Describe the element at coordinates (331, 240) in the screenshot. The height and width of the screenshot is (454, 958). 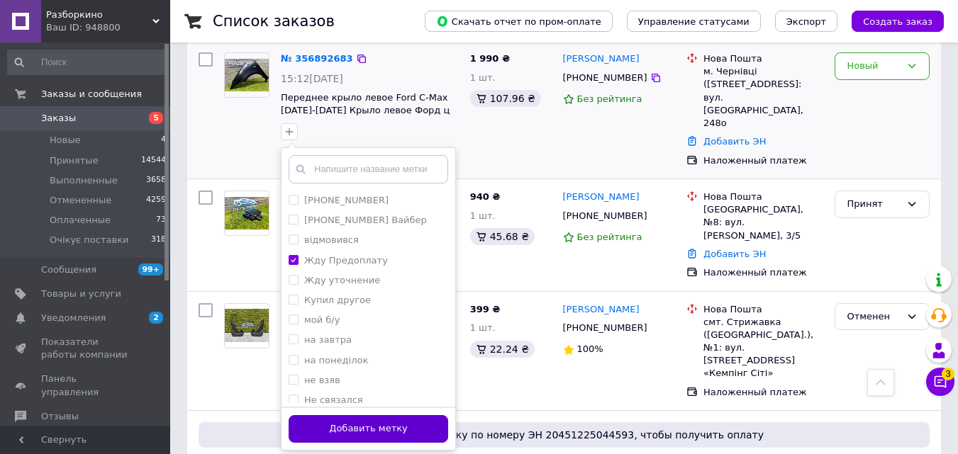
I see `label: відмовився` at that location.